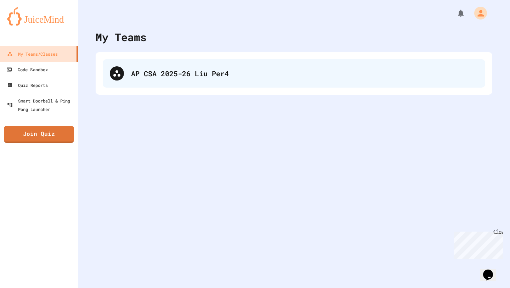  What do you see at coordinates (121, 37) in the screenshot?
I see `div: My Teams` at bounding box center [121, 37].